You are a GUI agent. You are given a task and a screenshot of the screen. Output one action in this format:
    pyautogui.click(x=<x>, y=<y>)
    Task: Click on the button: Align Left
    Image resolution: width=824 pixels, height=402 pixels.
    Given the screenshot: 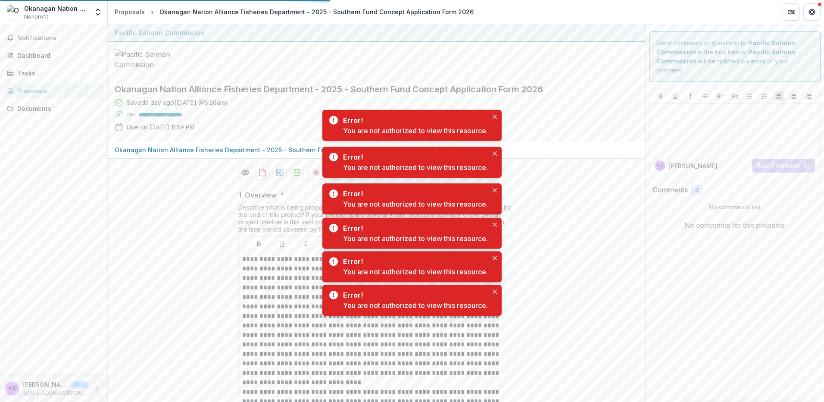 What is the action you would take?
    pyautogui.click(x=779, y=96)
    